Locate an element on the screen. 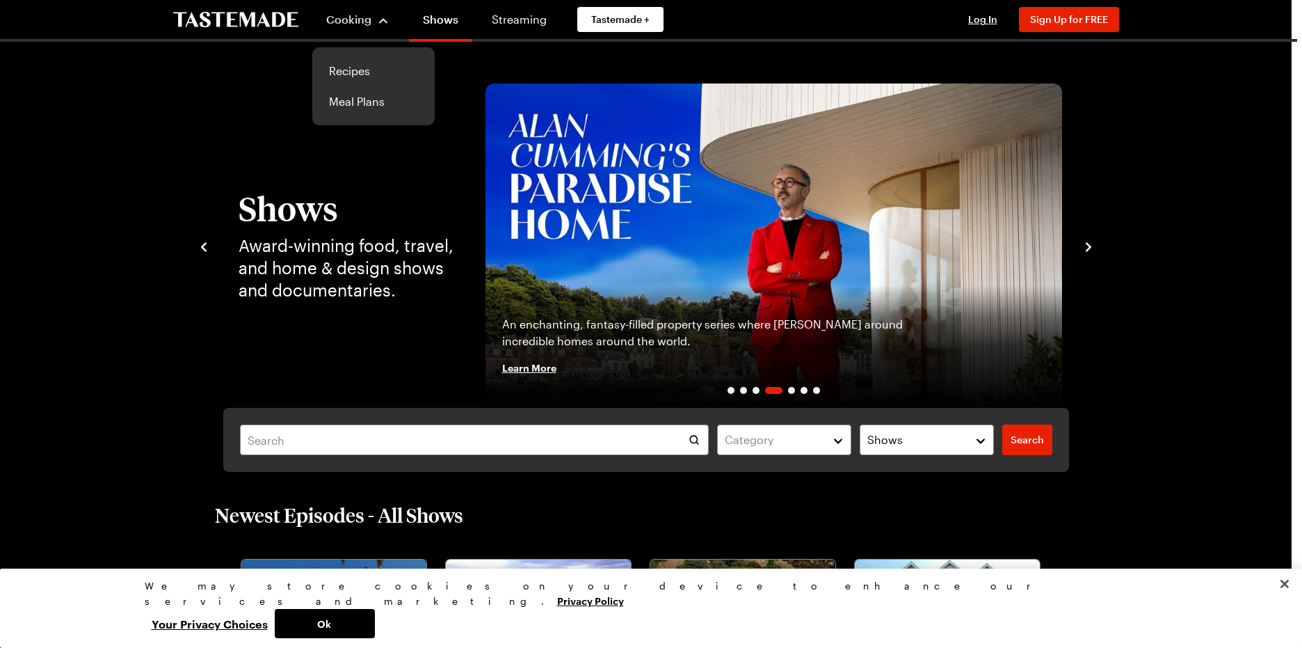  a: More information about your privacy, opens in a new tab is located at coordinates (591, 600).